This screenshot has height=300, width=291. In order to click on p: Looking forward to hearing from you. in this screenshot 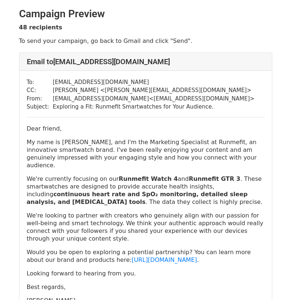, I will do `click(146, 273)`.